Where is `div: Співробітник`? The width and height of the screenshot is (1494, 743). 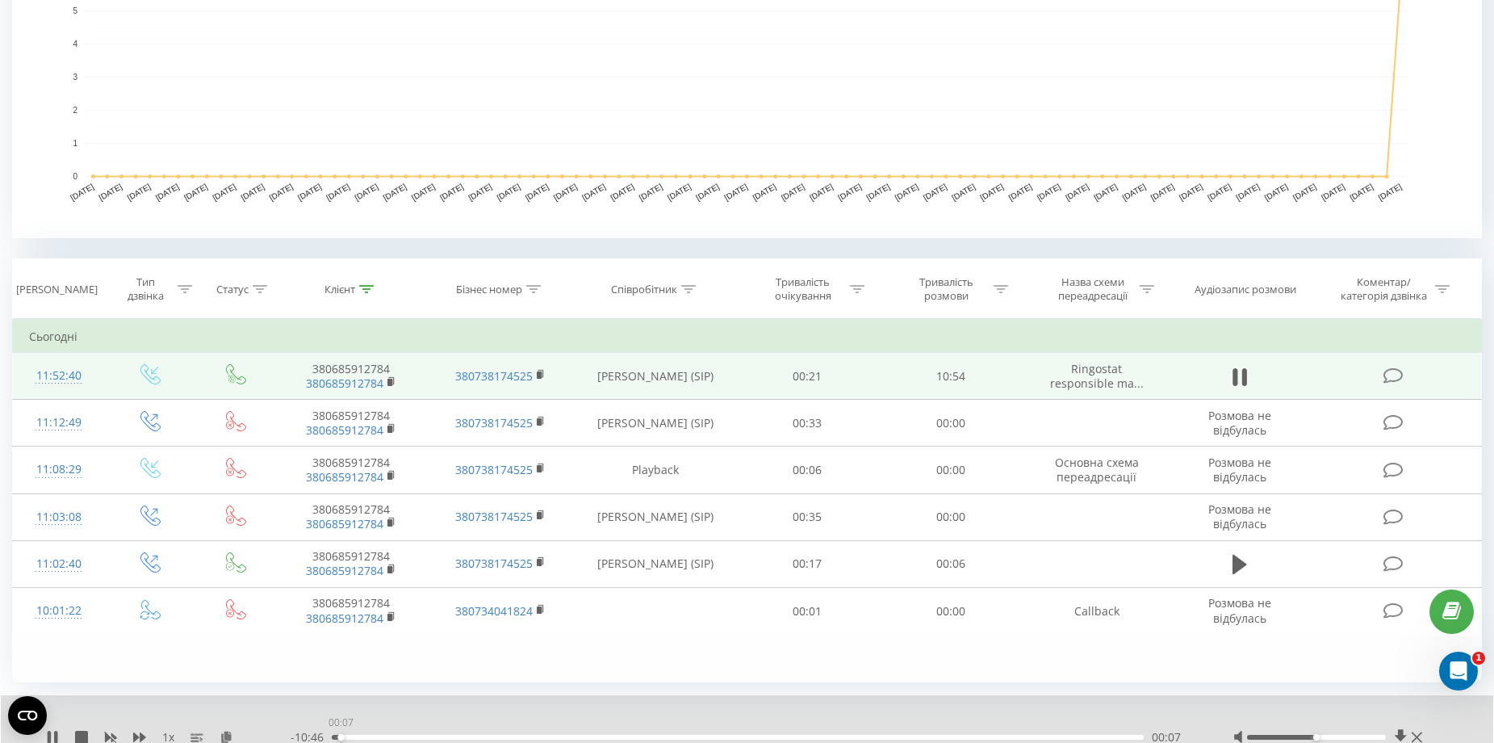 div: Співробітник is located at coordinates (644, 289).